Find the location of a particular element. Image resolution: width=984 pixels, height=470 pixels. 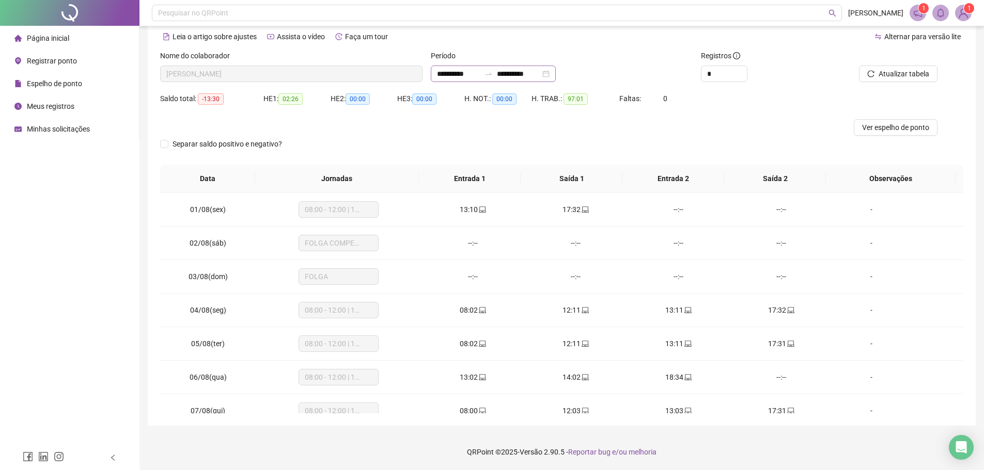

label: Nome do colaborador is located at coordinates (198, 56).